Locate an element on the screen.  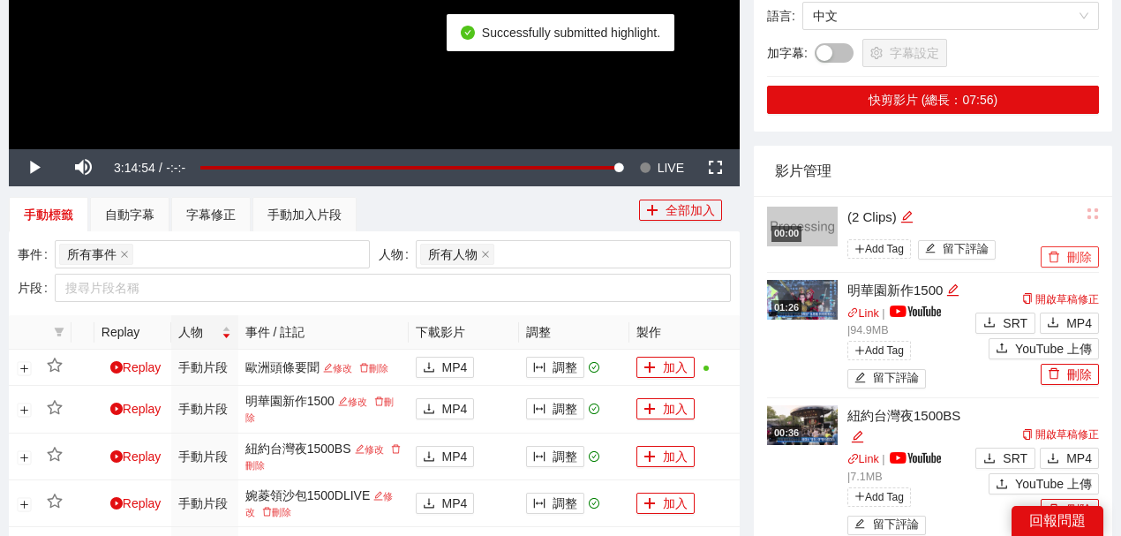
span: filter is located at coordinates (59, 332).